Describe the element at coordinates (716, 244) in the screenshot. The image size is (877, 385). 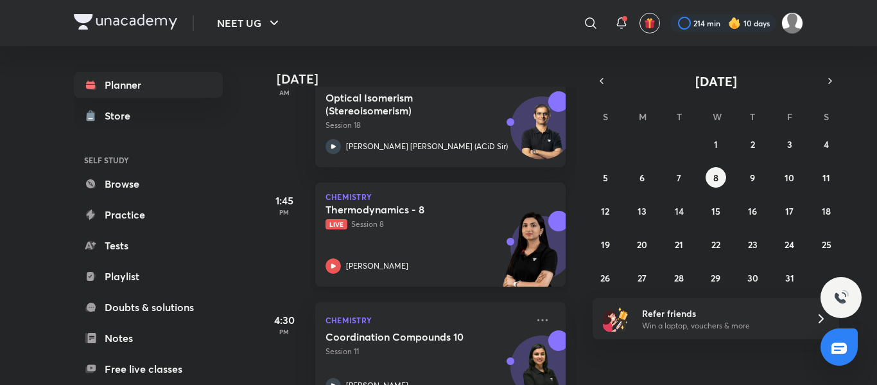
I see `button: October 22, 2025` at that location.